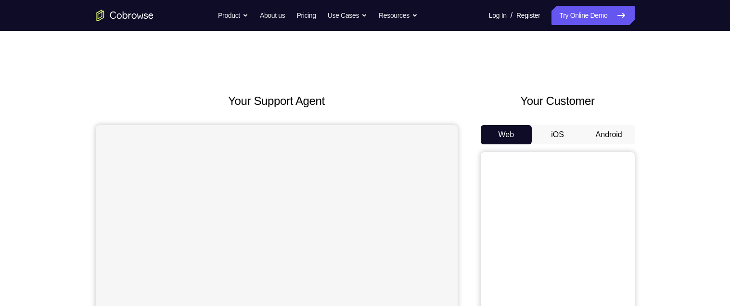 The image size is (730, 306). Describe the element at coordinates (398, 15) in the screenshot. I see `button: Resources` at that location.